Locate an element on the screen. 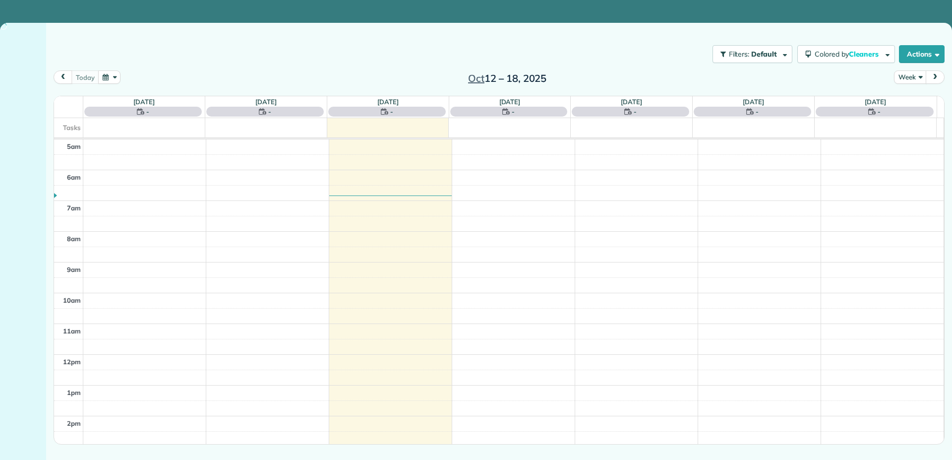 The height and width of the screenshot is (460, 952). a: Filters: Default is located at coordinates (750, 54).